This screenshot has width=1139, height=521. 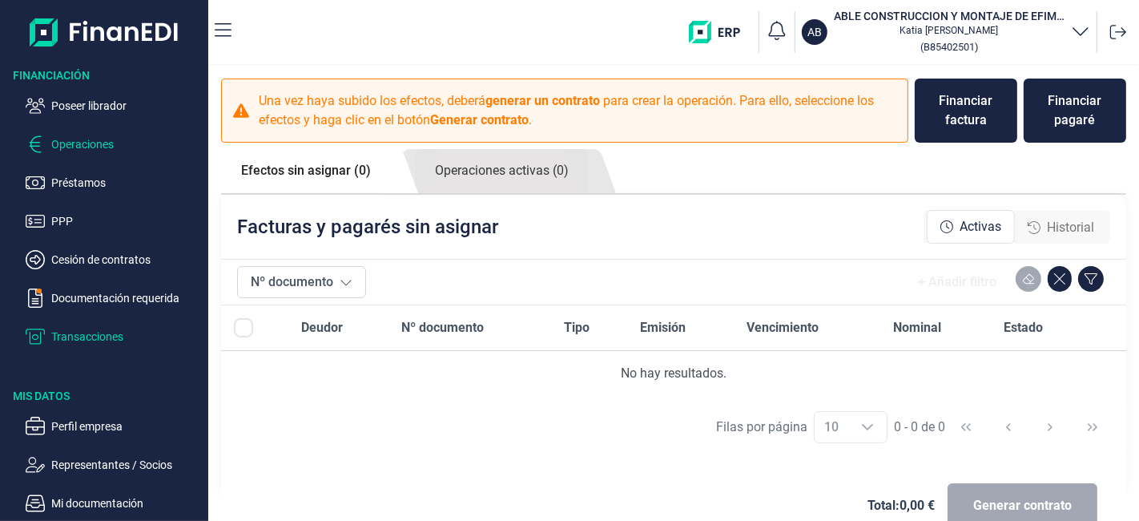 What do you see at coordinates (1008, 427) in the screenshot?
I see `button: Previous Page` at bounding box center [1008, 427].